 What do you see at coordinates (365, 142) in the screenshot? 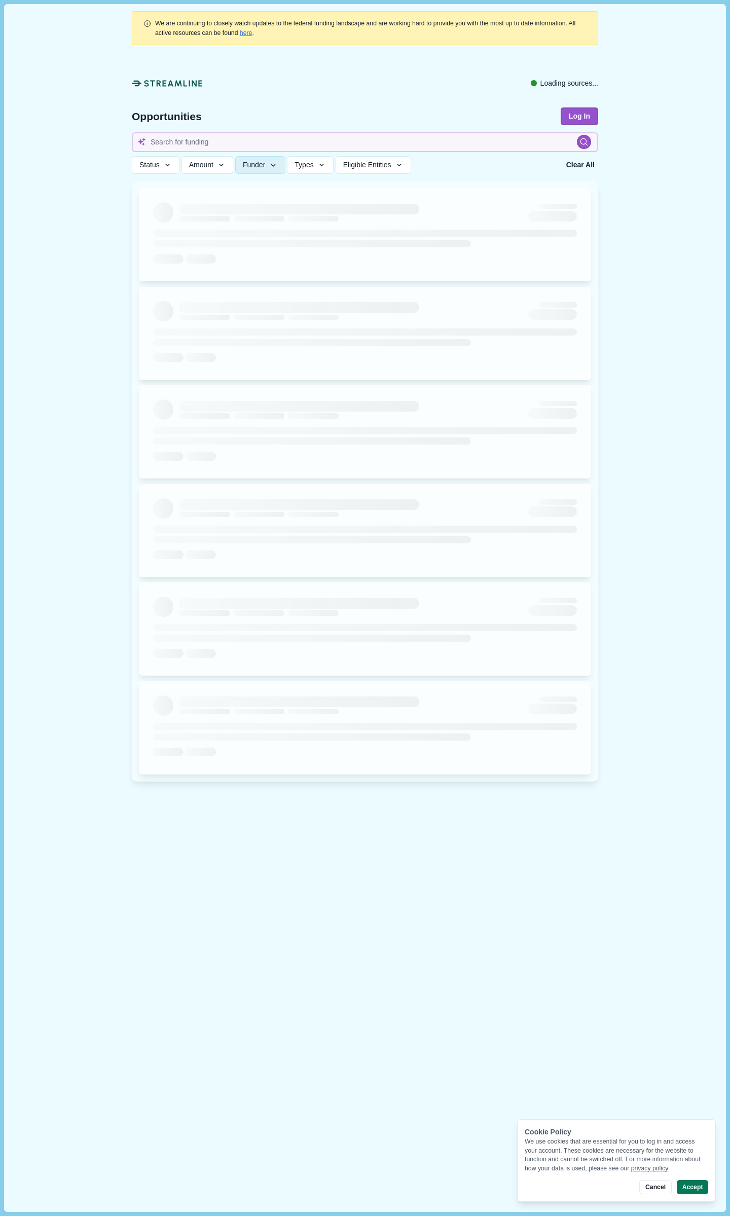
I see `input: Search for funding` at bounding box center [365, 142].